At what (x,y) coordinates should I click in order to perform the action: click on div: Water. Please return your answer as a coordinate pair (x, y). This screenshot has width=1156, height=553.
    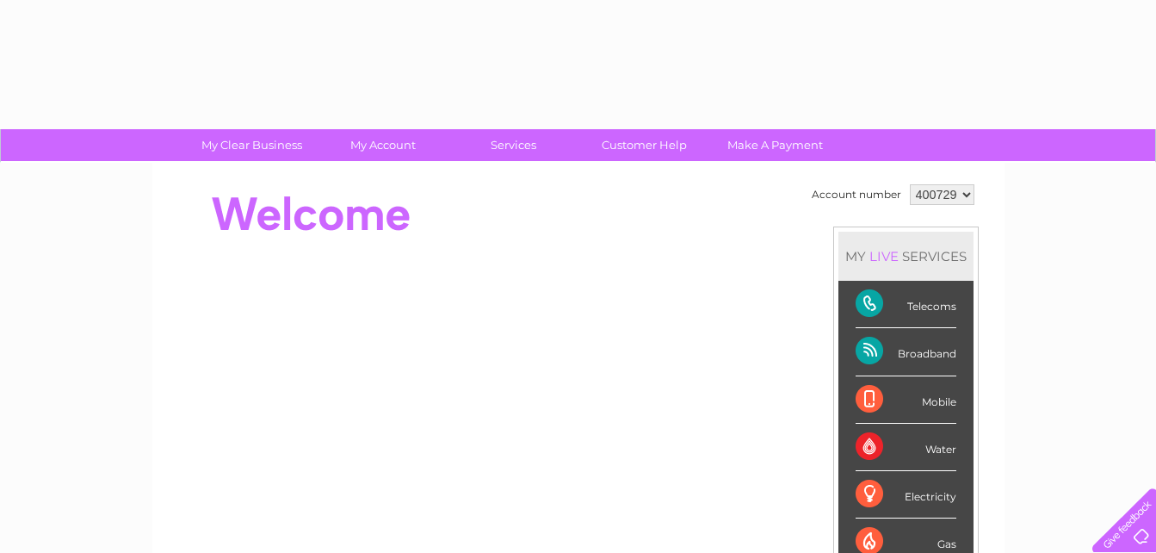
    Looking at the image, I should click on (906, 447).